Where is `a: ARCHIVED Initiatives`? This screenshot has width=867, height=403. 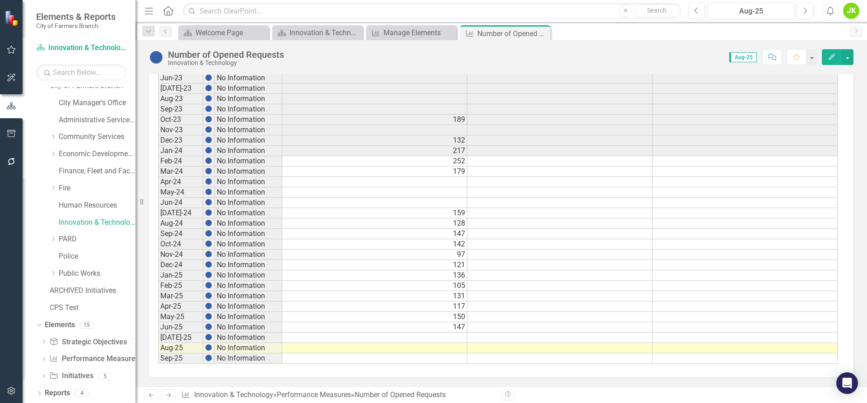 a: ARCHIVED Initiatives is located at coordinates (93, 291).